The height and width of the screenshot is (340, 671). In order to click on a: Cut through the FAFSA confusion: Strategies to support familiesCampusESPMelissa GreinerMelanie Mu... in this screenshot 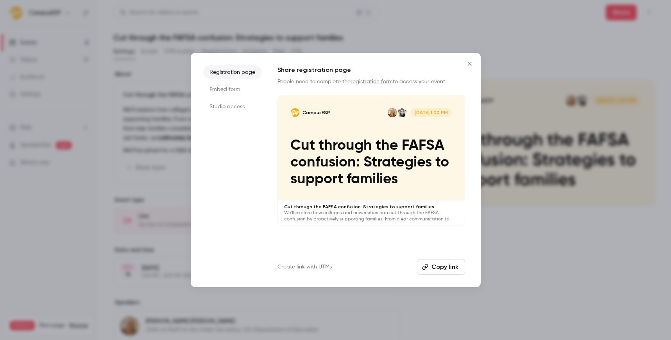, I will do `click(371, 160)`.